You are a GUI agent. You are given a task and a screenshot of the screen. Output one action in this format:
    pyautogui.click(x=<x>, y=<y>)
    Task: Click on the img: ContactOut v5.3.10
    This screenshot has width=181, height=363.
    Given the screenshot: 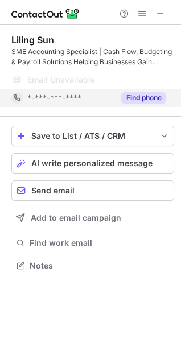 What is the action you would take?
    pyautogui.click(x=46, y=14)
    